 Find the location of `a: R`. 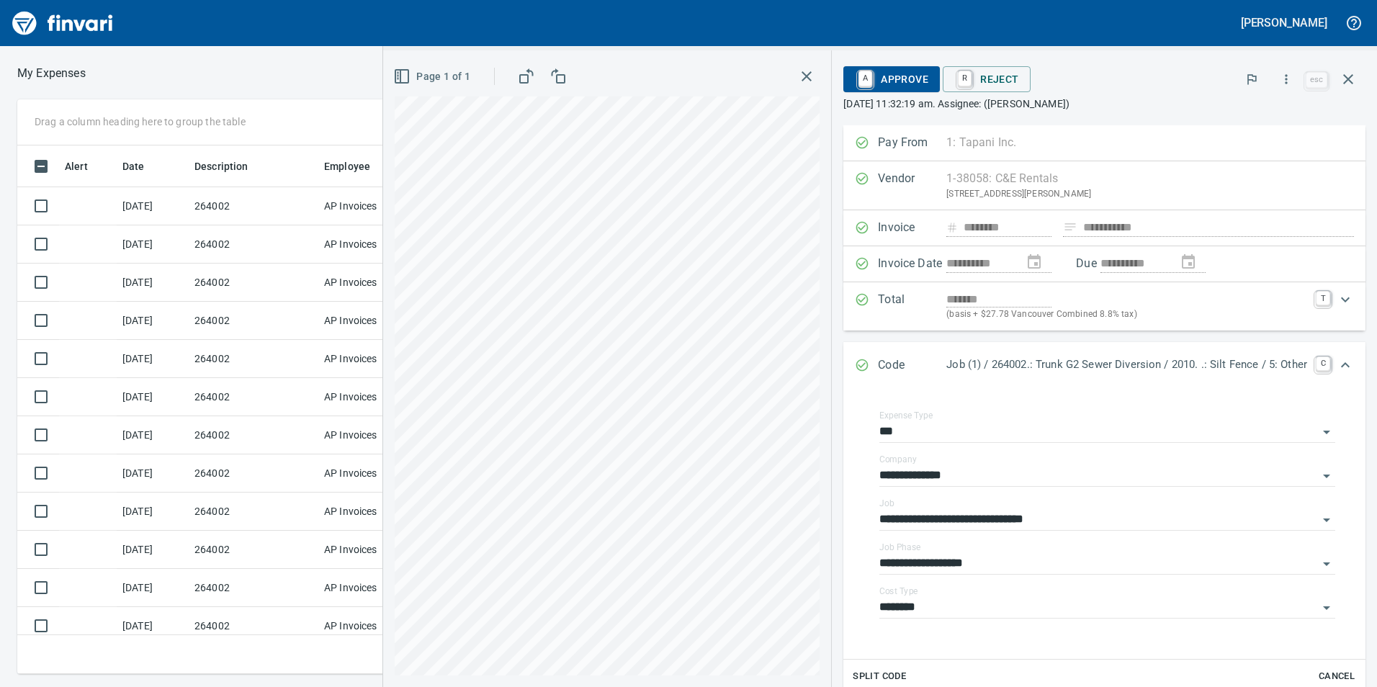

a: R is located at coordinates (964, 78).